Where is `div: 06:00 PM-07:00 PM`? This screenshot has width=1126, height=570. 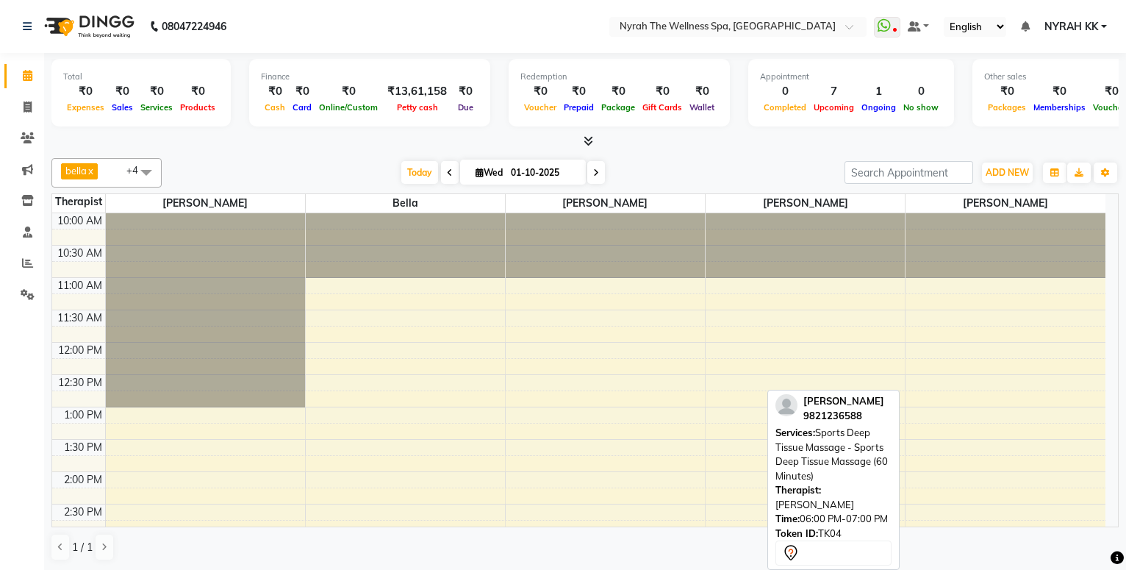
div: 06:00 PM-07:00 PM is located at coordinates (834, 519).